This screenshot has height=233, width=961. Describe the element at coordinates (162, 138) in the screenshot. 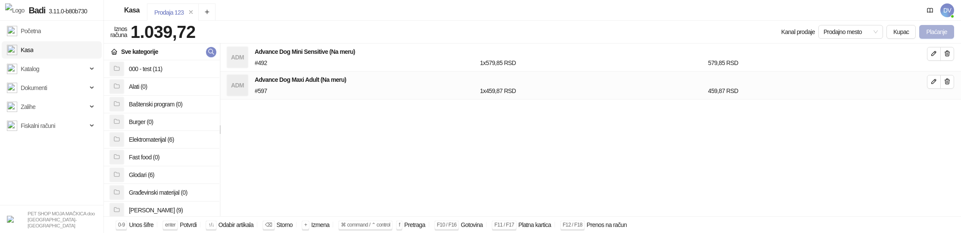

I see `div: grid` at that location.